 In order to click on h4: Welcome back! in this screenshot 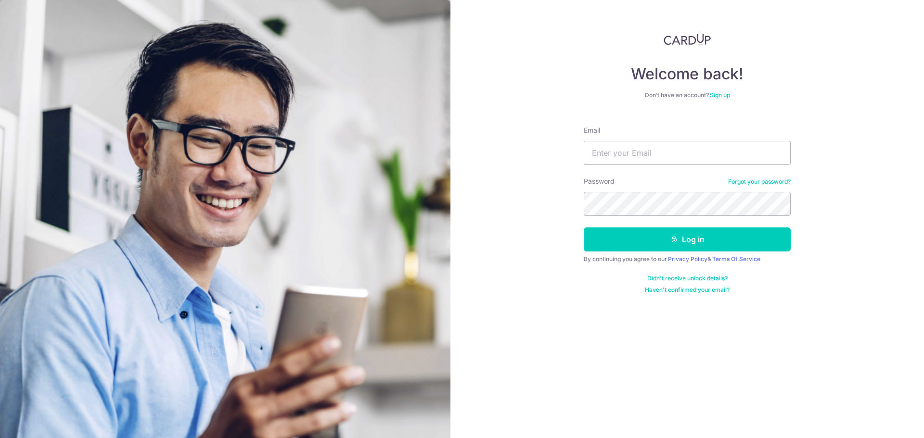, I will do `click(687, 74)`.